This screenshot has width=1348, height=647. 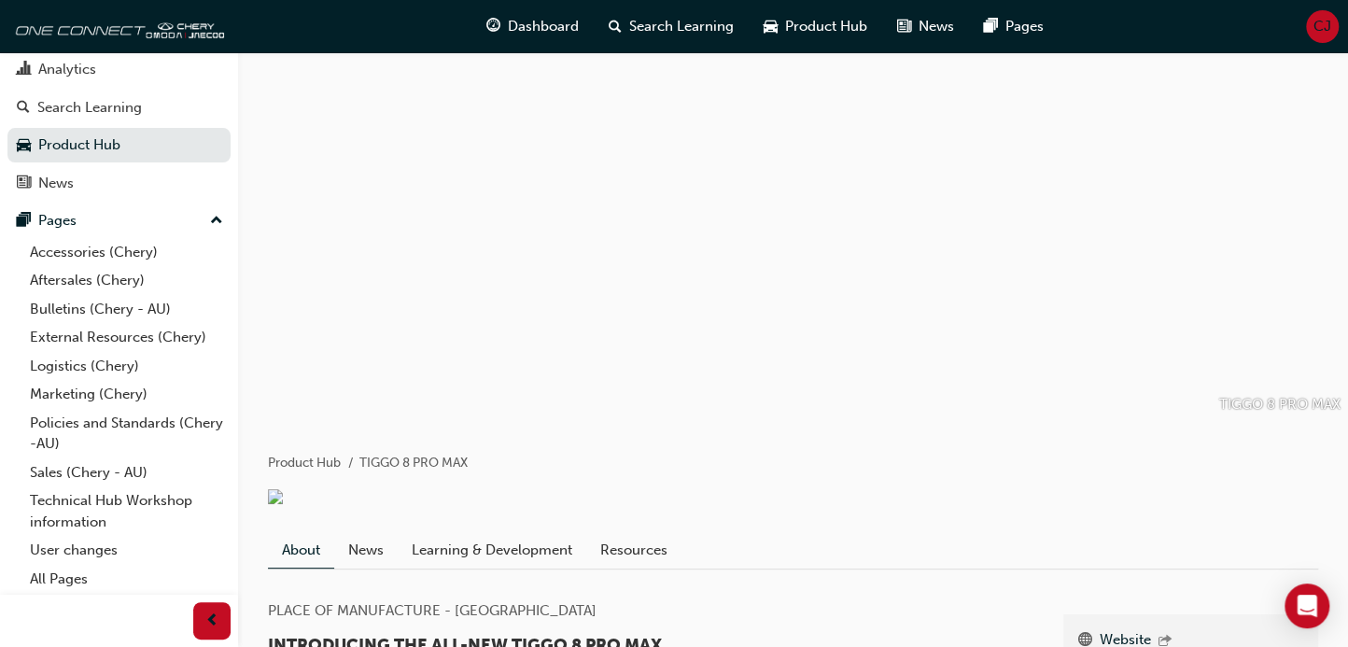 I want to click on span: Search Learning, so click(x=681, y=26).